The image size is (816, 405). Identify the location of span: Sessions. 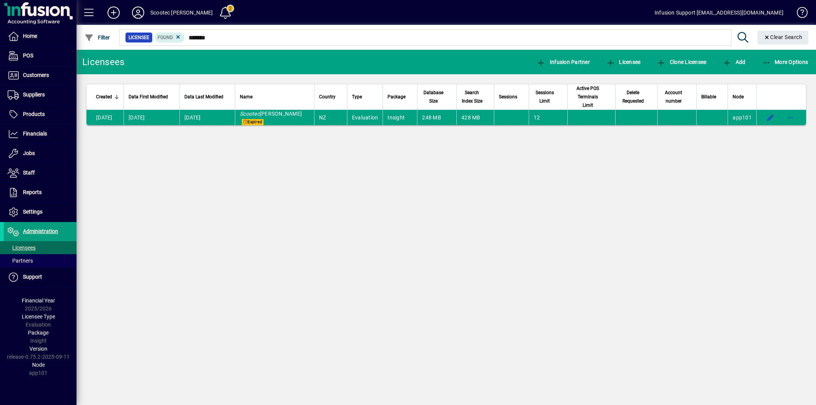
(508, 97).